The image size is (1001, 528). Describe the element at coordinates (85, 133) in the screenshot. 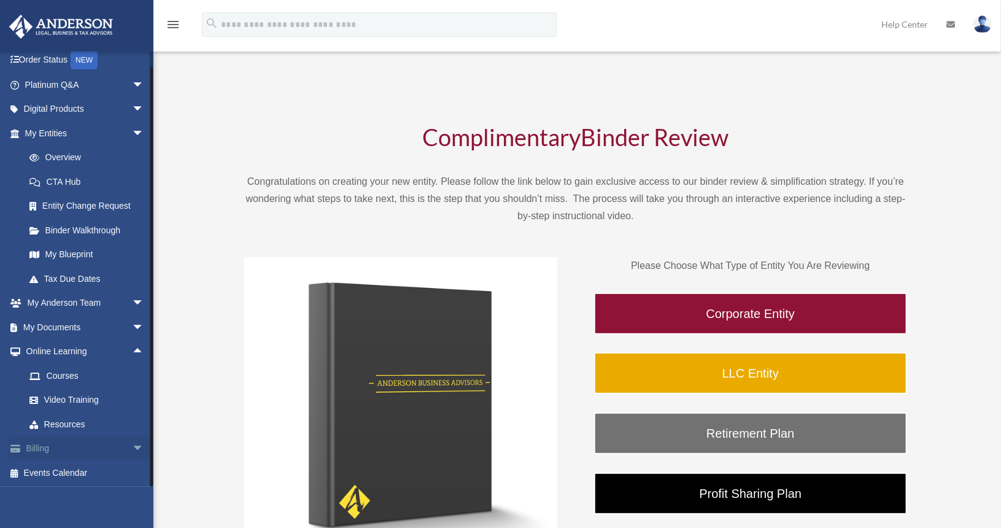

I see `a: My Entitiesarrow_drop_down` at that location.